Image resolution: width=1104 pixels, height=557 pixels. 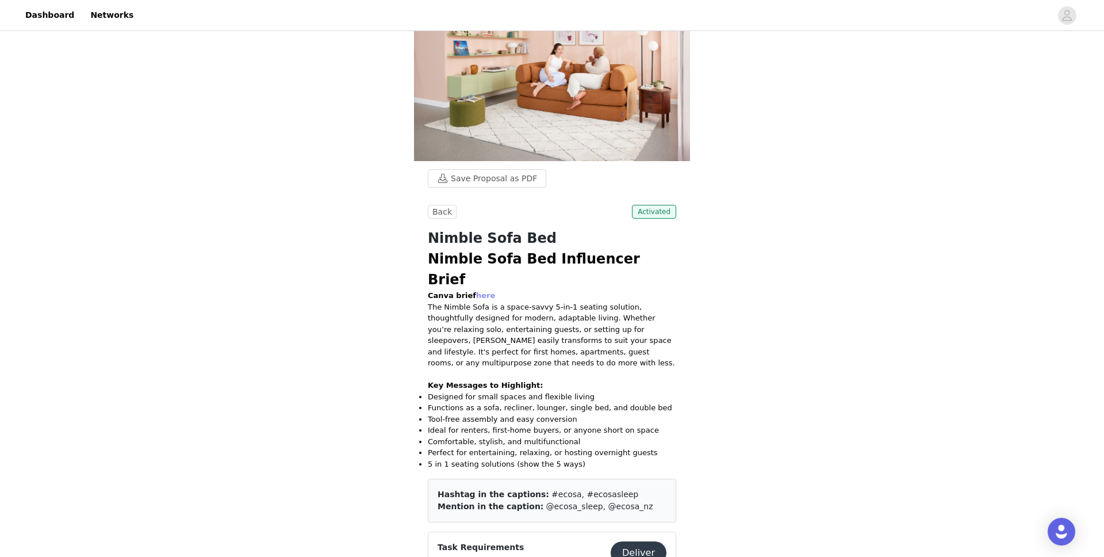 What do you see at coordinates (544, 430) in the screenshot?
I see `span: Ideal for renters, first-home buyers, or anyone short on space` at bounding box center [544, 430].